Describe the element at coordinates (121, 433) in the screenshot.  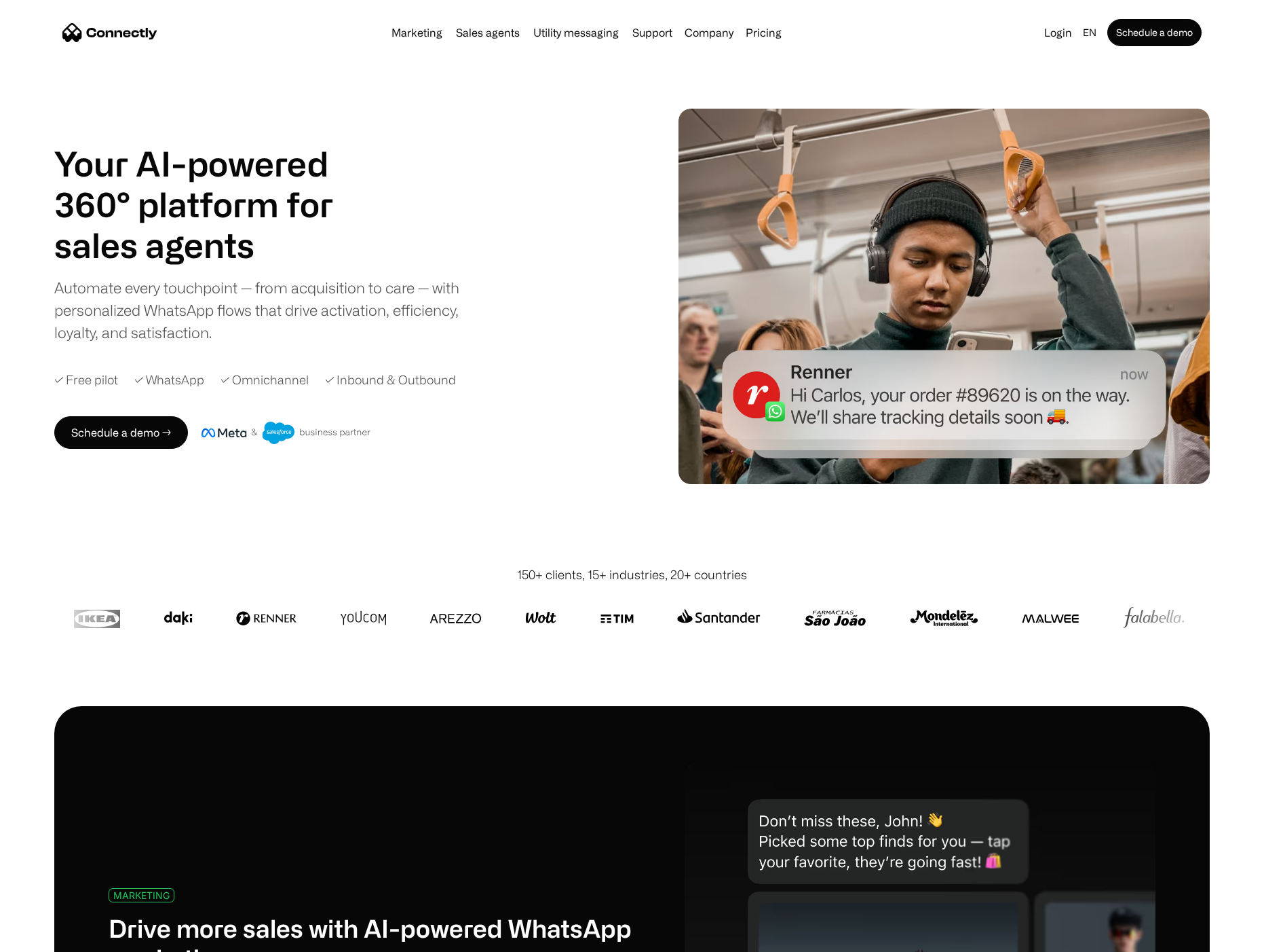
I see `a: Schedule a demo →` at that location.